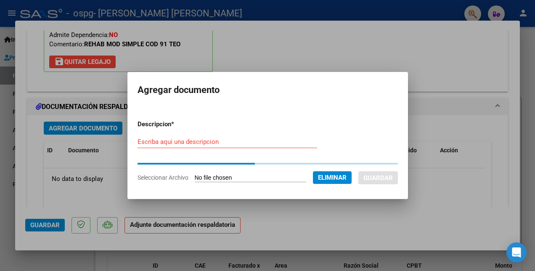 The image size is (535, 271). I want to click on h2: Agregar documento, so click(268, 90).